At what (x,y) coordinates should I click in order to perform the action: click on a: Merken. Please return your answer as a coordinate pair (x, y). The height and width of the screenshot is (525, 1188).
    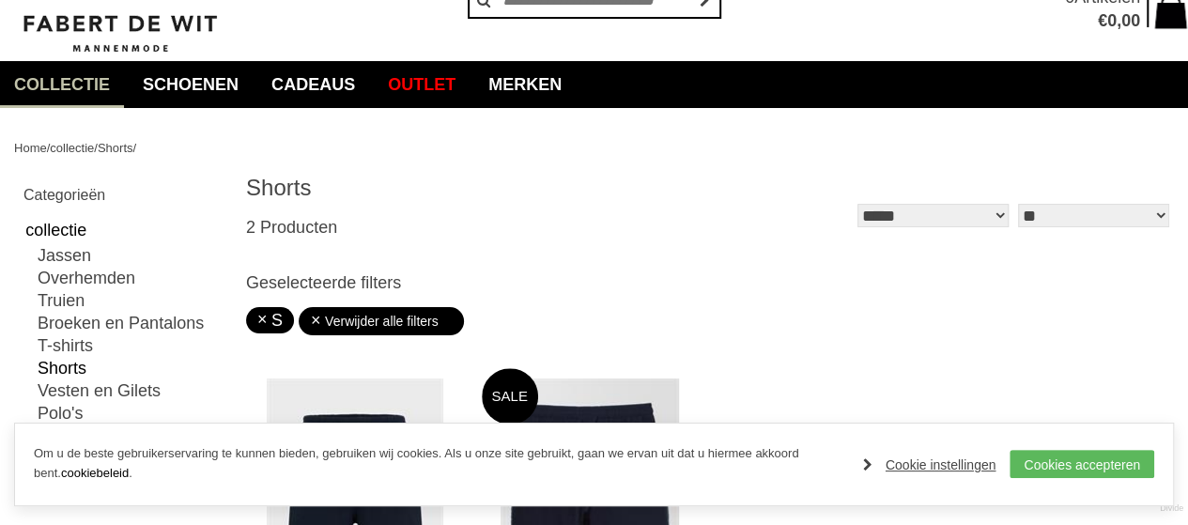
    Looking at the image, I should click on (525, 85).